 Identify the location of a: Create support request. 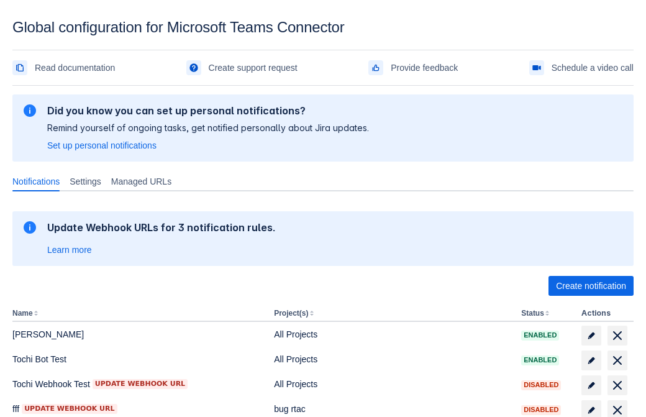
(242, 68).